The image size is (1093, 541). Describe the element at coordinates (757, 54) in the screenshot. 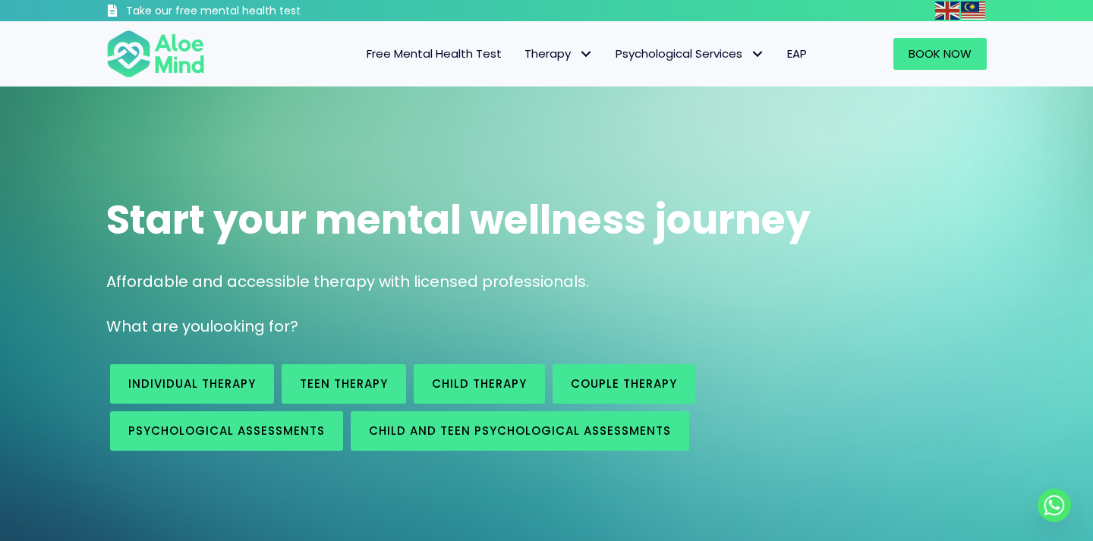

I see `span: Psychological Services: submenu` at that location.